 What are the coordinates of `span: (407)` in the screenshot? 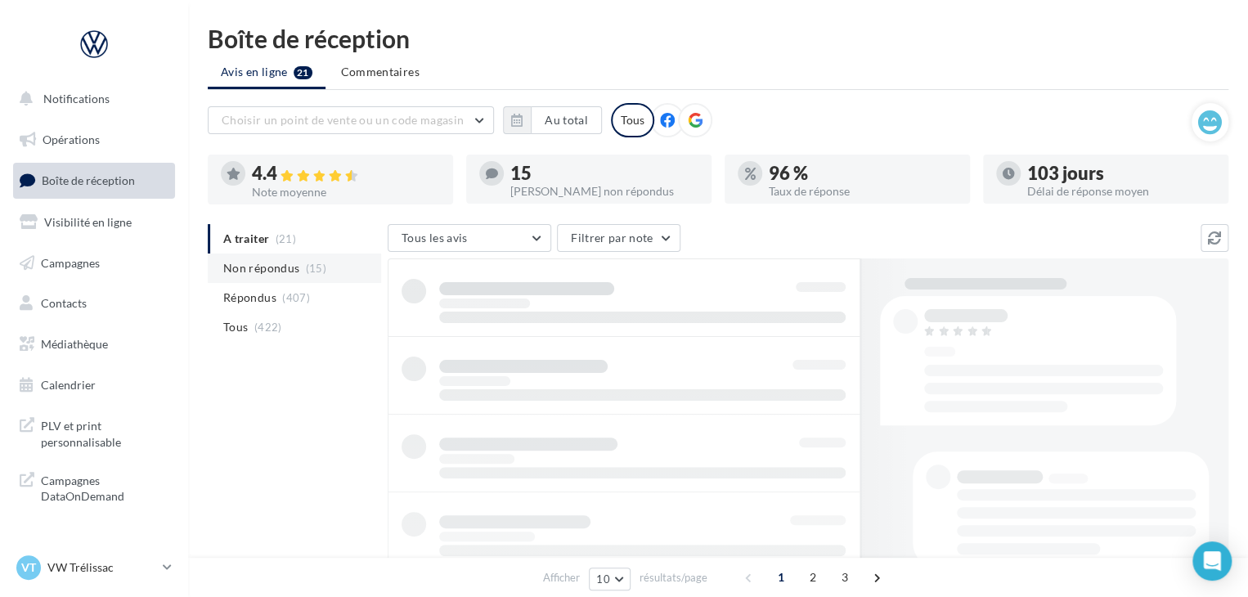 It's located at (296, 298).